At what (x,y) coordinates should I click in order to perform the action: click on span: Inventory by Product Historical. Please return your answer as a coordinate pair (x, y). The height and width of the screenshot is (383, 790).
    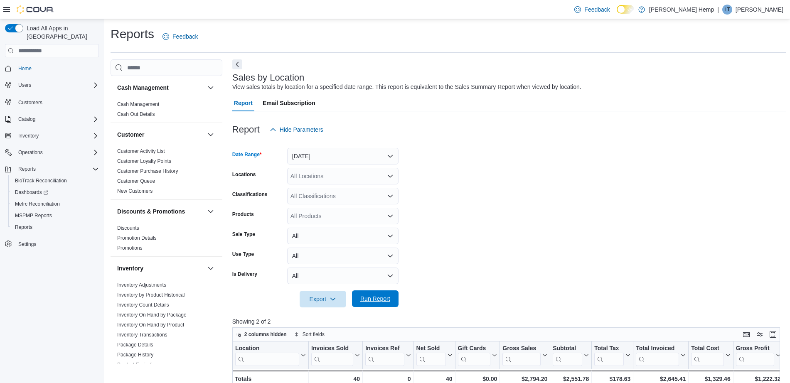
    Looking at the image, I should click on (151, 295).